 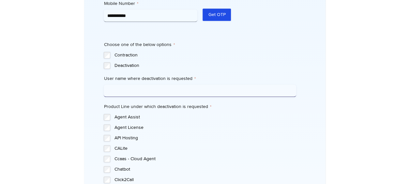 I want to click on label: Contraction, so click(x=205, y=55).